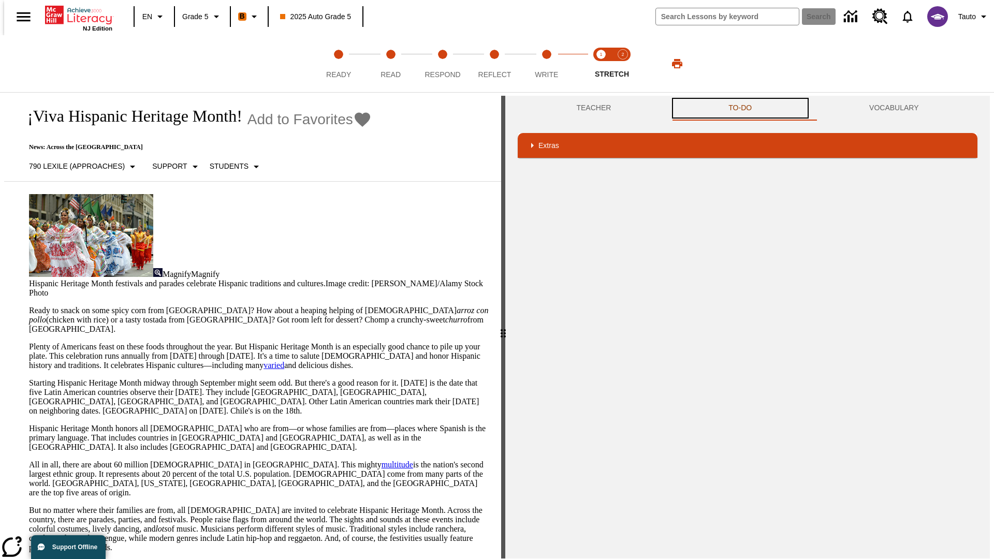 This screenshot has width=994, height=559. I want to click on span: Reflect, so click(495, 75).